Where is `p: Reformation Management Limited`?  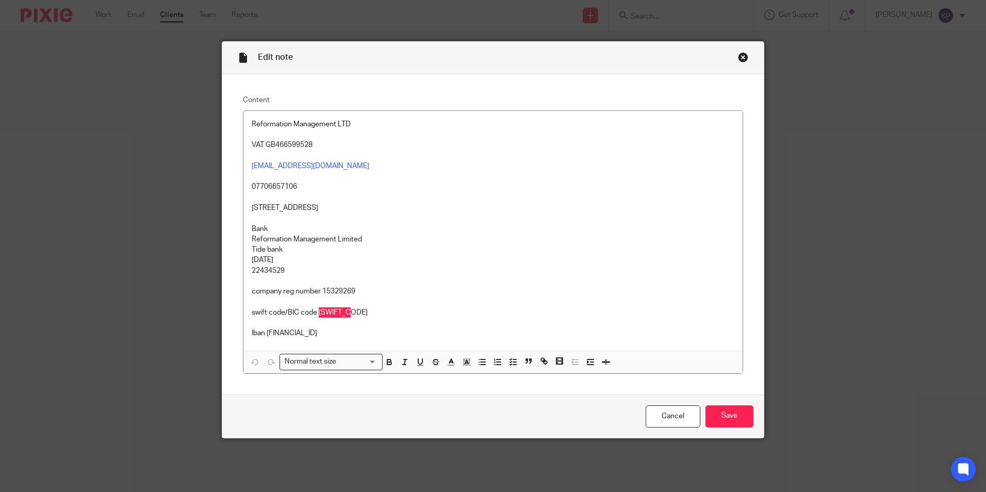 p: Reformation Management Limited is located at coordinates (493, 239).